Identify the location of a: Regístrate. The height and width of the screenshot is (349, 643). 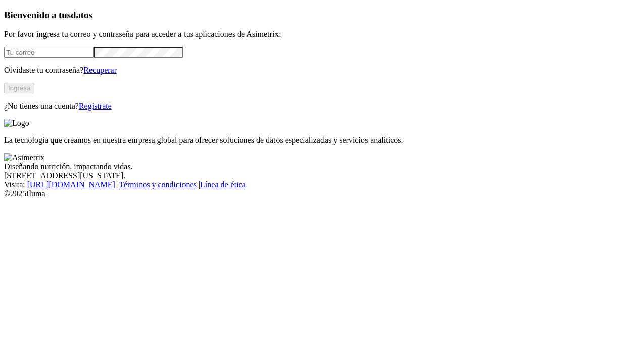
(95, 106).